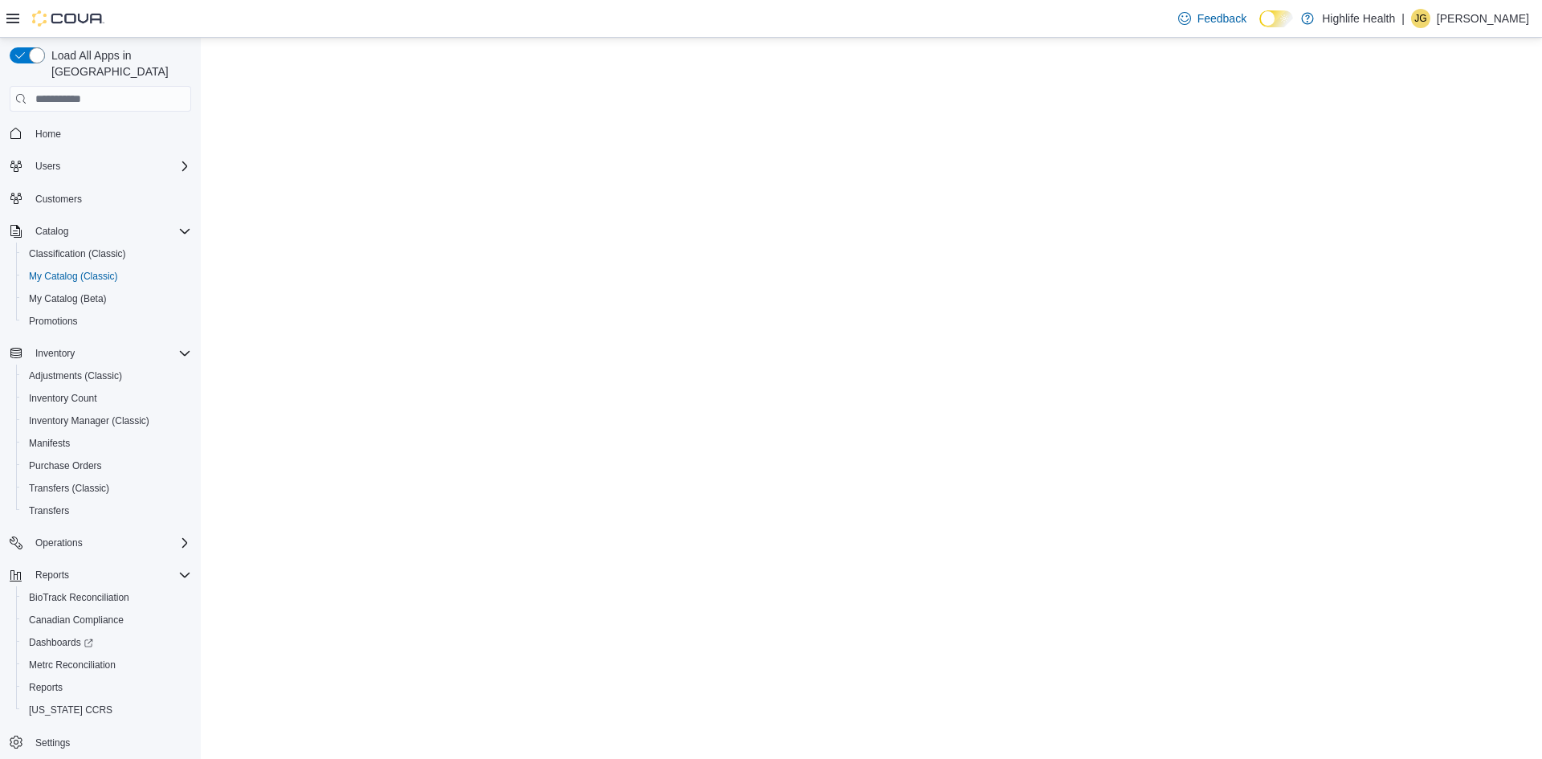 This screenshot has height=759, width=1542. Describe the element at coordinates (53, 321) in the screenshot. I see `a: Promotions` at that location.